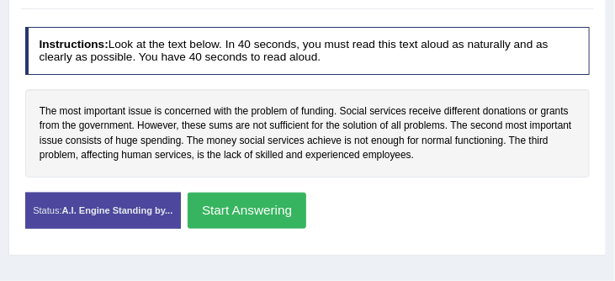 The image size is (615, 281). I want to click on strong: A.I. Engine Standing by..., so click(118, 210).